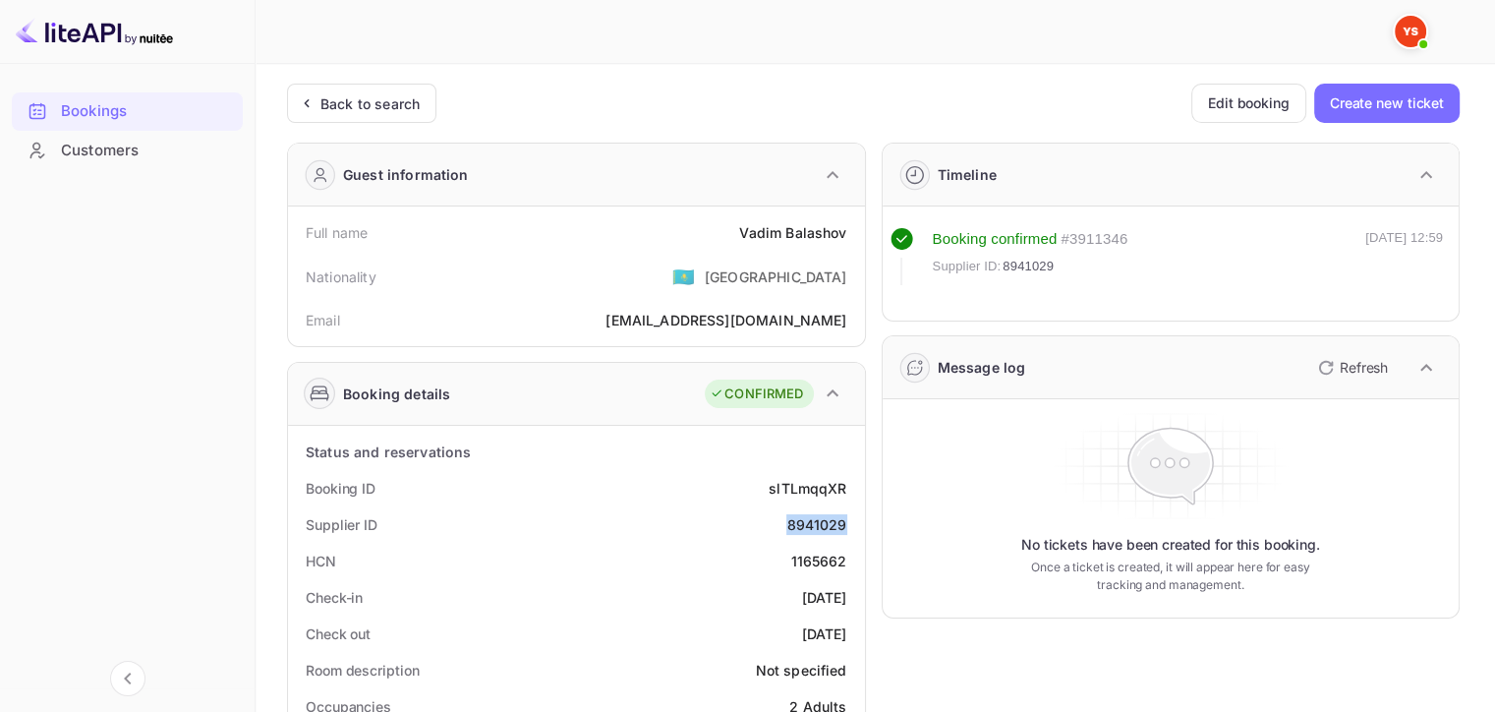  I want to click on button: Refresh, so click(1350, 368).